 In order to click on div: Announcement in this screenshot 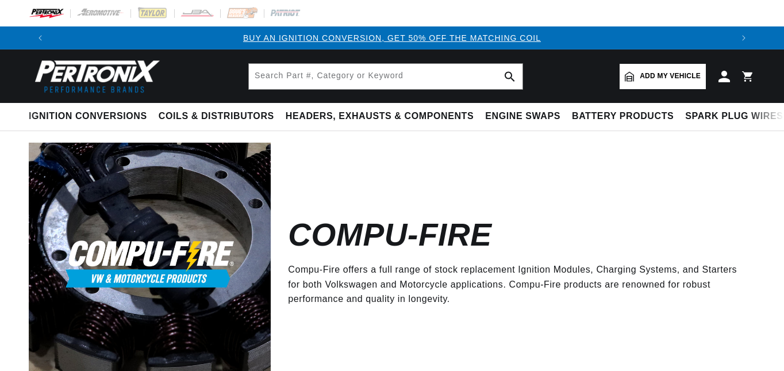, I will do `click(392, 38)`.